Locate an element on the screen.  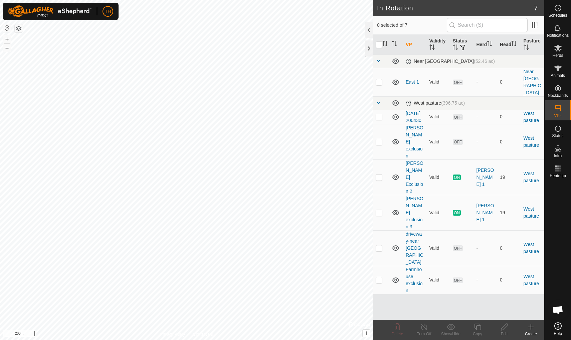
th: Validity is located at coordinates (438, 45).